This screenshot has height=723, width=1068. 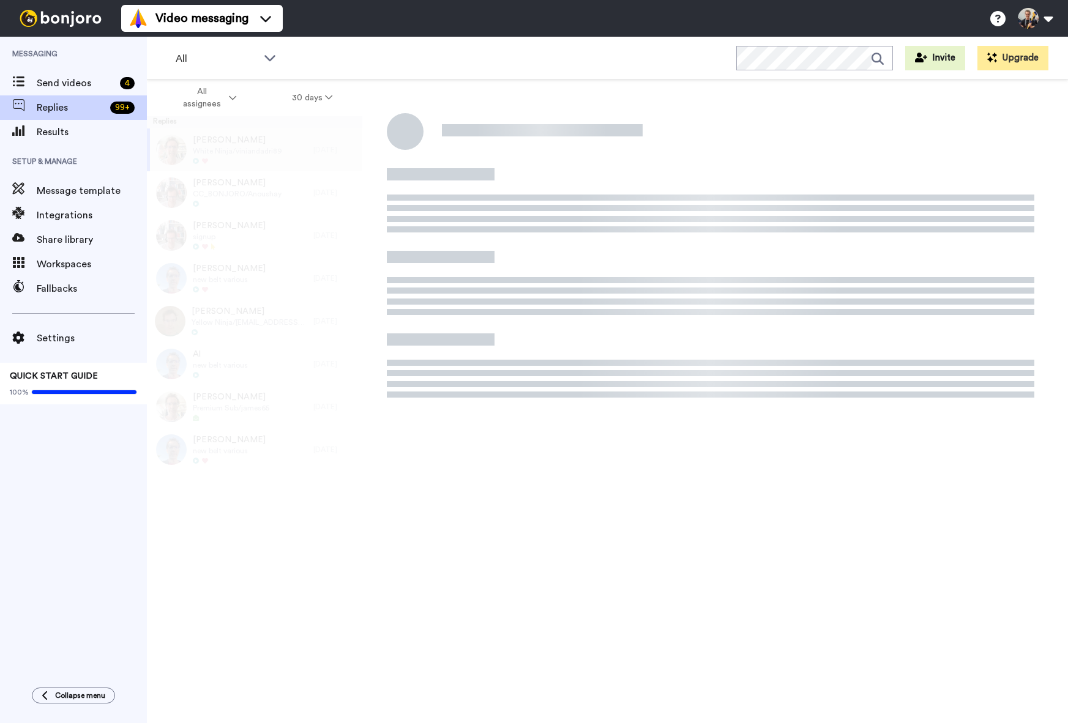 I want to click on span: Send videos, so click(x=76, y=83).